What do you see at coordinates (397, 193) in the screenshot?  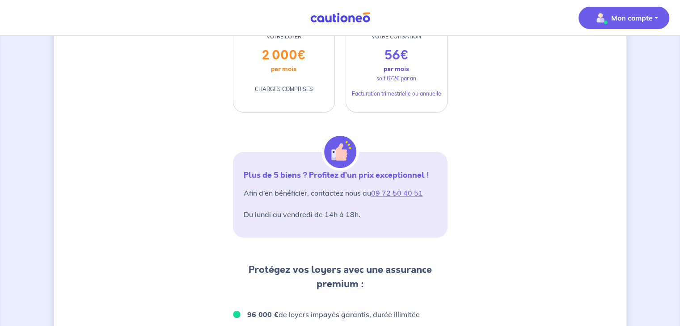 I see `a: 09 72 50 40 51` at bounding box center [397, 193].